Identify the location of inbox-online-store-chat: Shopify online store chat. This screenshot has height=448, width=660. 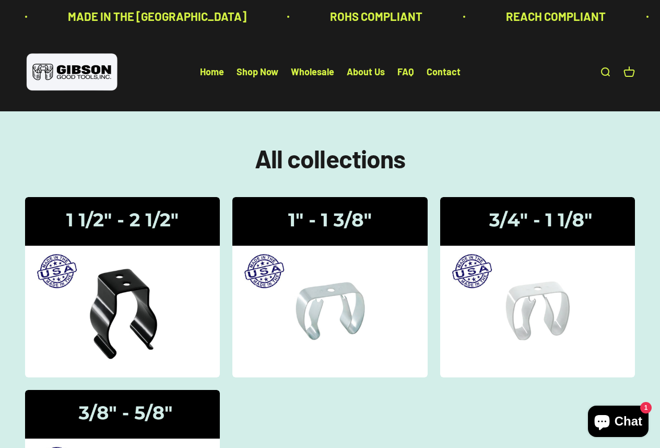
(618, 422).